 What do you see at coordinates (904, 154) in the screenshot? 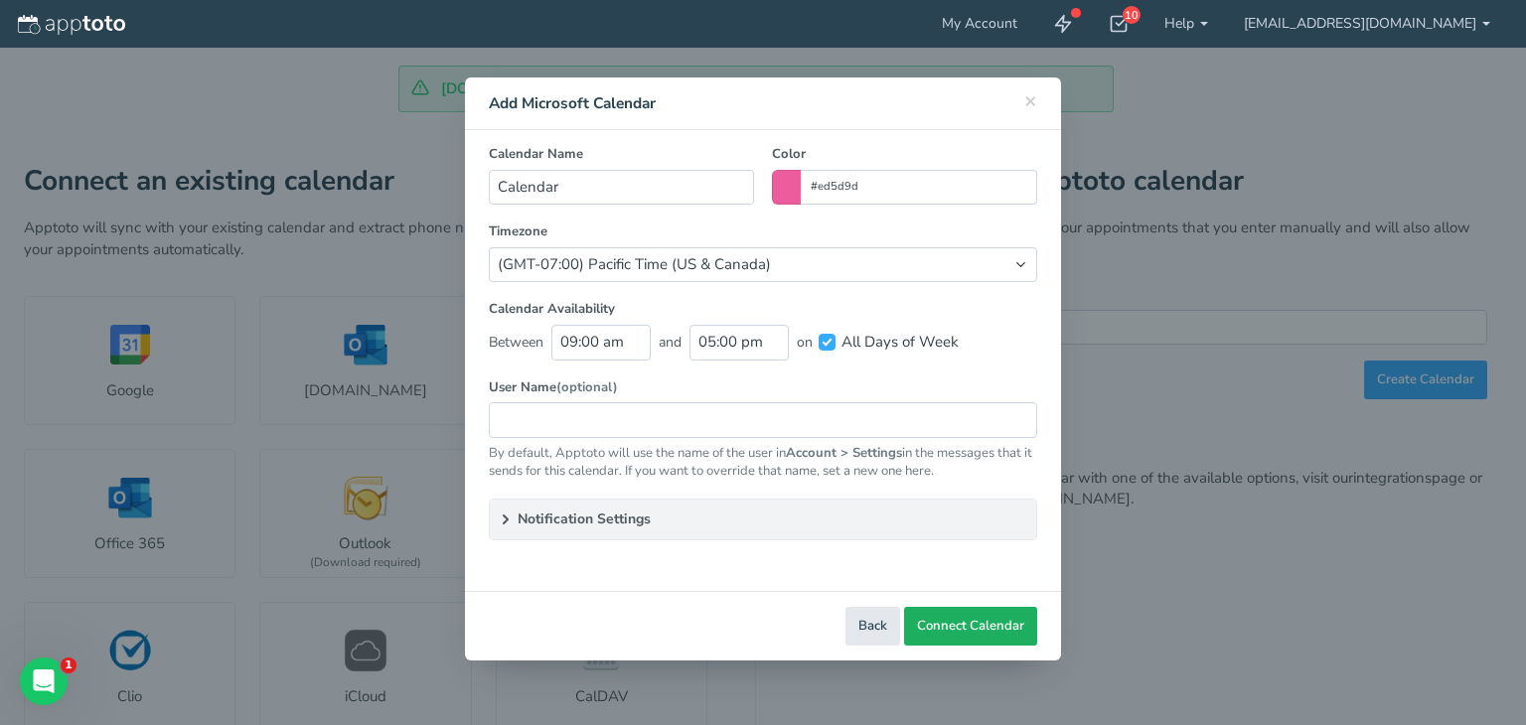
I see `label: Color` at bounding box center [904, 154].